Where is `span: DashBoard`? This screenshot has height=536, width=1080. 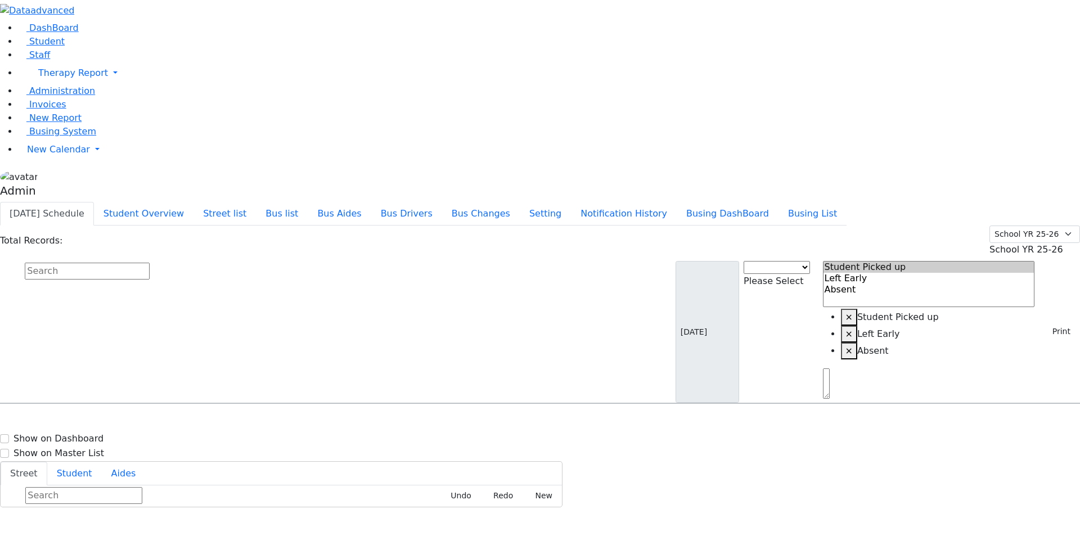 span: DashBoard is located at coordinates (54, 28).